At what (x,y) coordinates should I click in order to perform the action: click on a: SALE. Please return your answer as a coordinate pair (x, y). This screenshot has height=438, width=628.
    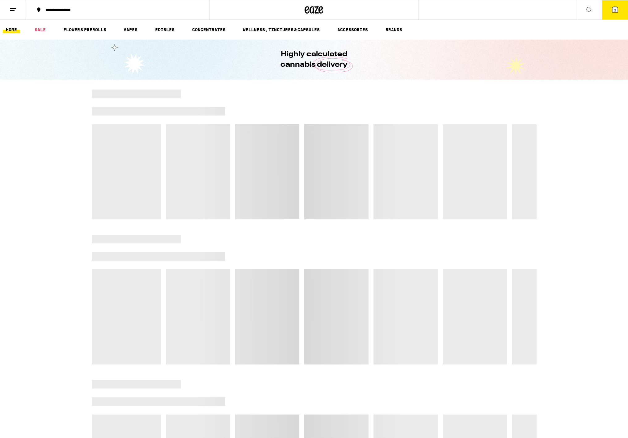
    Looking at the image, I should click on (40, 30).